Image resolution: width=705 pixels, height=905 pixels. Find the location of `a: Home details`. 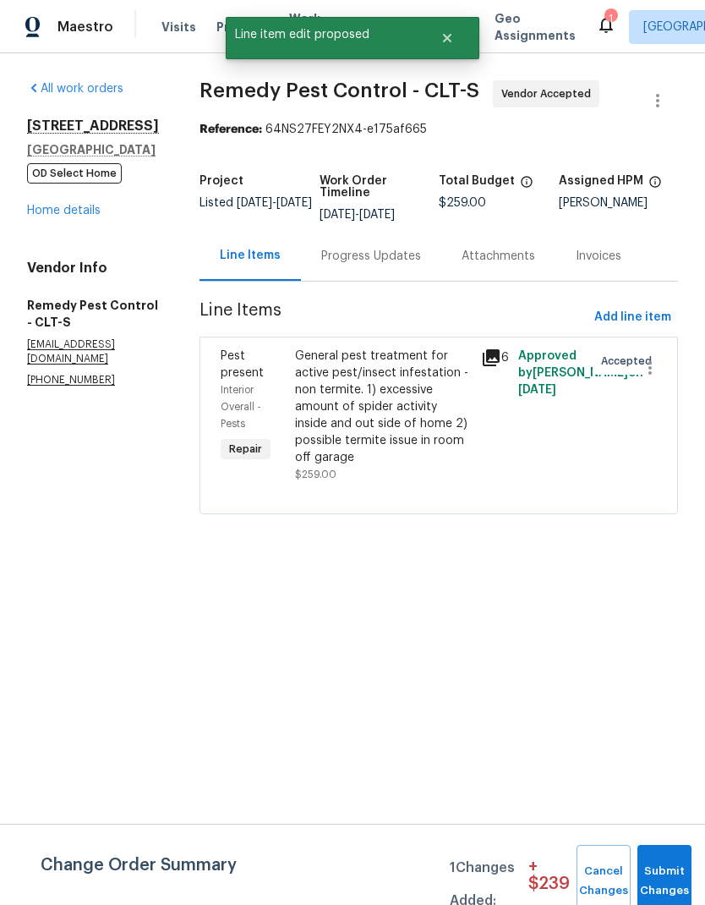

a: Home details is located at coordinates (63, 211).